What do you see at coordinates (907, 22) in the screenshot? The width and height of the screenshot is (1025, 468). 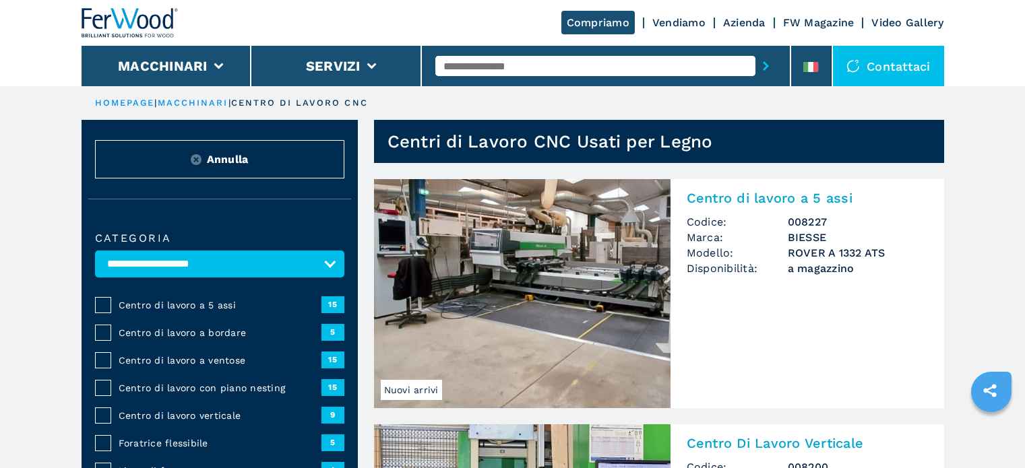 I see `a: Video Gallery` at bounding box center [907, 22].